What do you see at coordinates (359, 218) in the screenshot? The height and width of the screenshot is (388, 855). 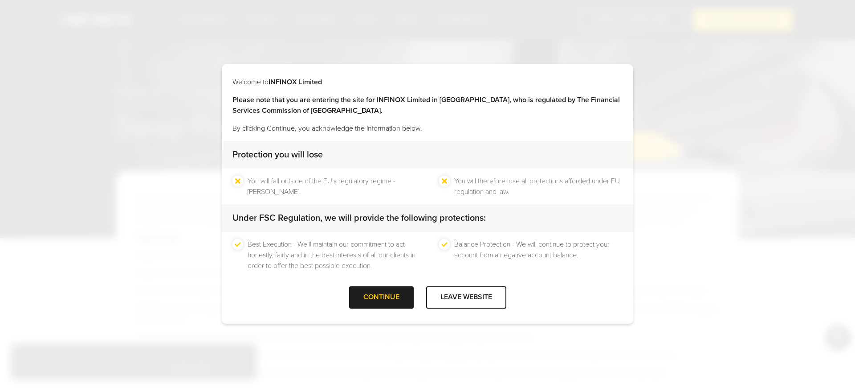 I see `strong: Under FSC Regulation, we will provide the following protections:` at bounding box center [359, 218].